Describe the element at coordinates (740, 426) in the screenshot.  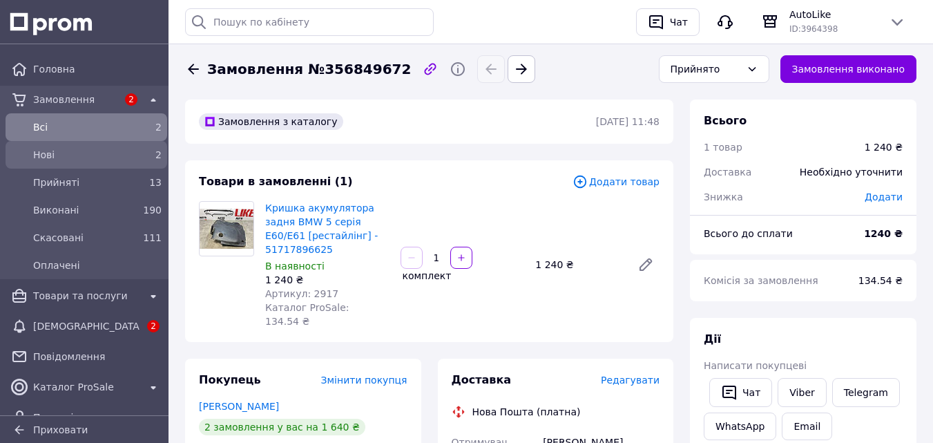
I see `a: WhatsApp` at that location.